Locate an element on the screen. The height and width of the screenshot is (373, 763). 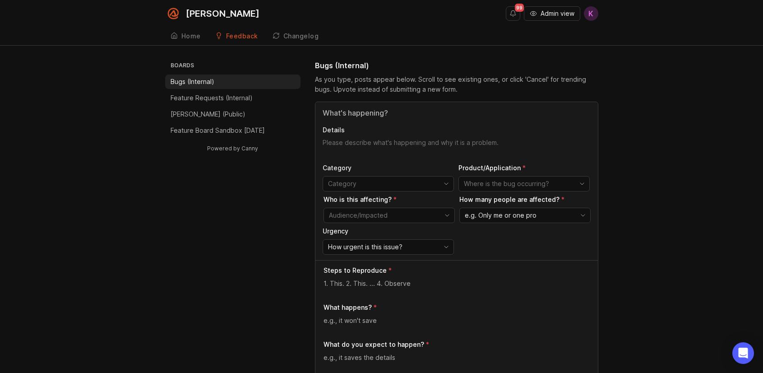
p: How many people are affected? is located at coordinates (525, 200).